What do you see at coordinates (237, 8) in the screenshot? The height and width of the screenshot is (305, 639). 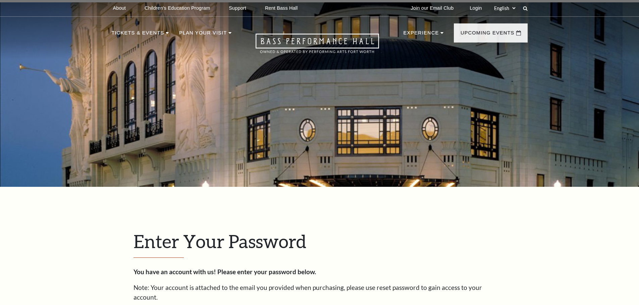 I see `p: Support` at bounding box center [237, 8].